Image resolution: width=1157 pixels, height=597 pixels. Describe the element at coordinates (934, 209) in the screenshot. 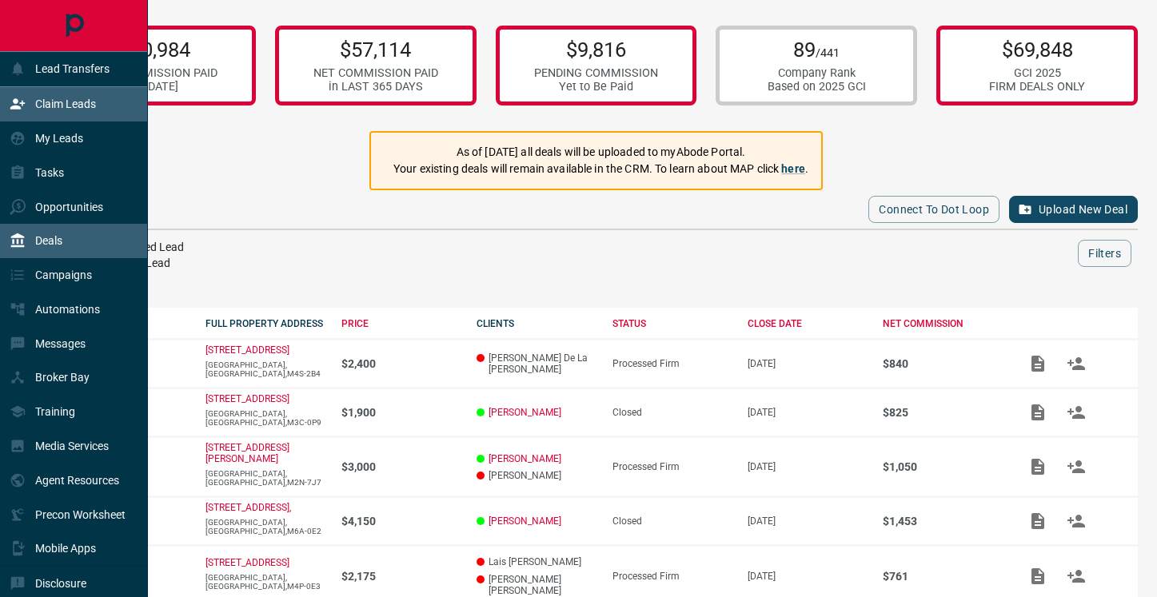

I see `button: Connect to Dot Loop` at that location.